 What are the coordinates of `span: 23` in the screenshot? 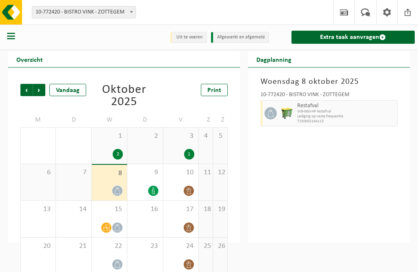 It's located at (145, 246).